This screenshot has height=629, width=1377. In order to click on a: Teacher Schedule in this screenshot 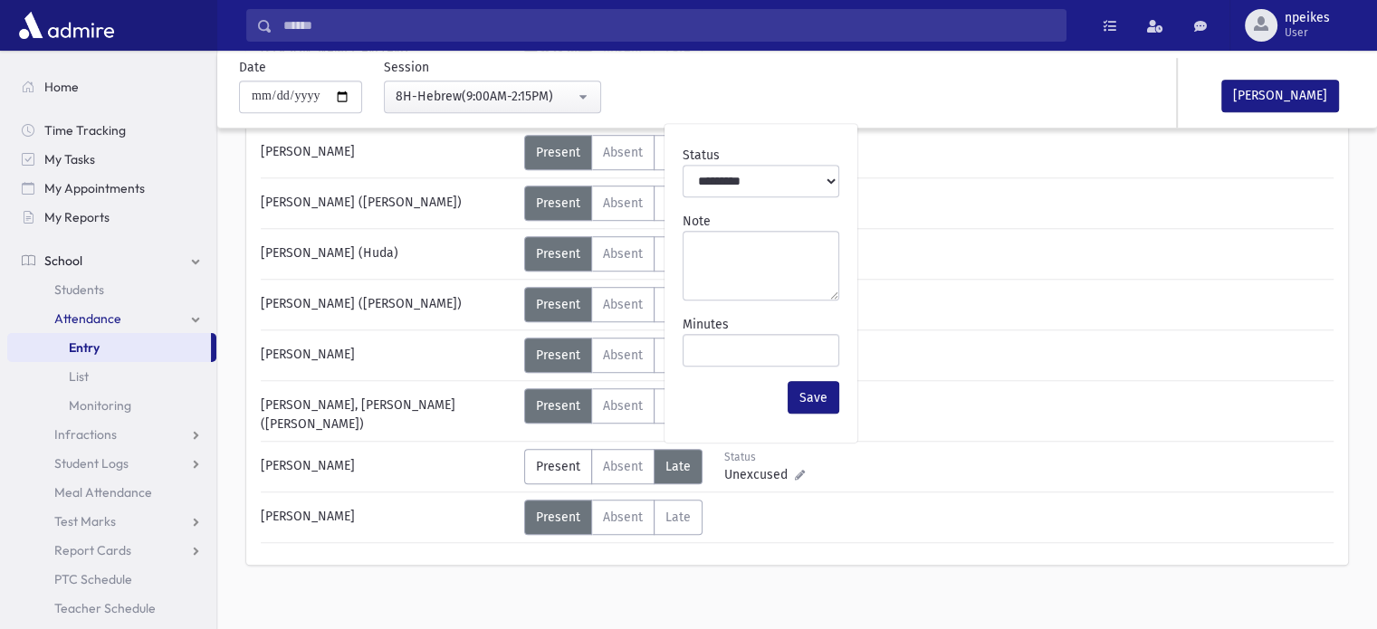, I will do `click(111, 609)`.